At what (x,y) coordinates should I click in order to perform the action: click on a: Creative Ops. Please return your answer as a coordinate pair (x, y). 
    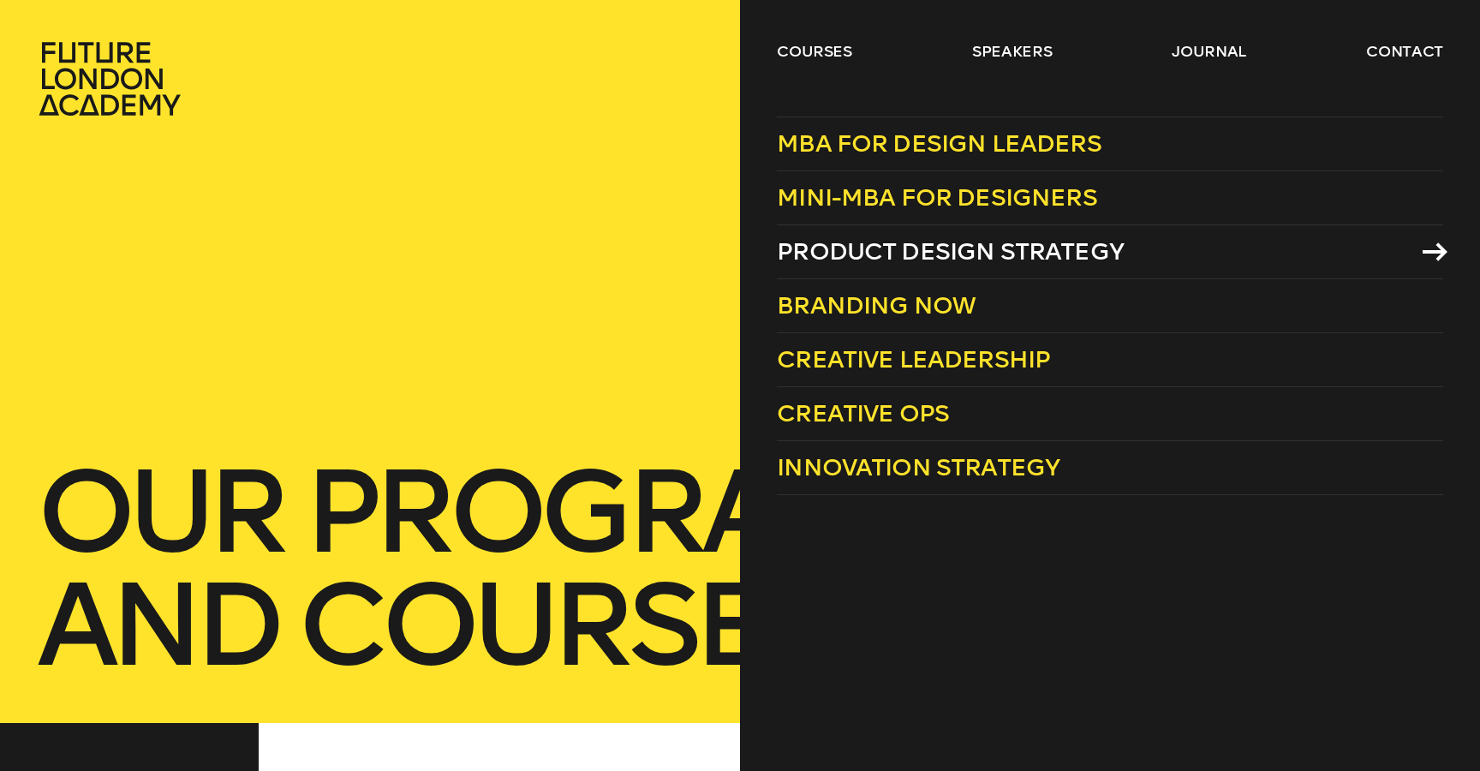
    Looking at the image, I should click on (1110, 414).